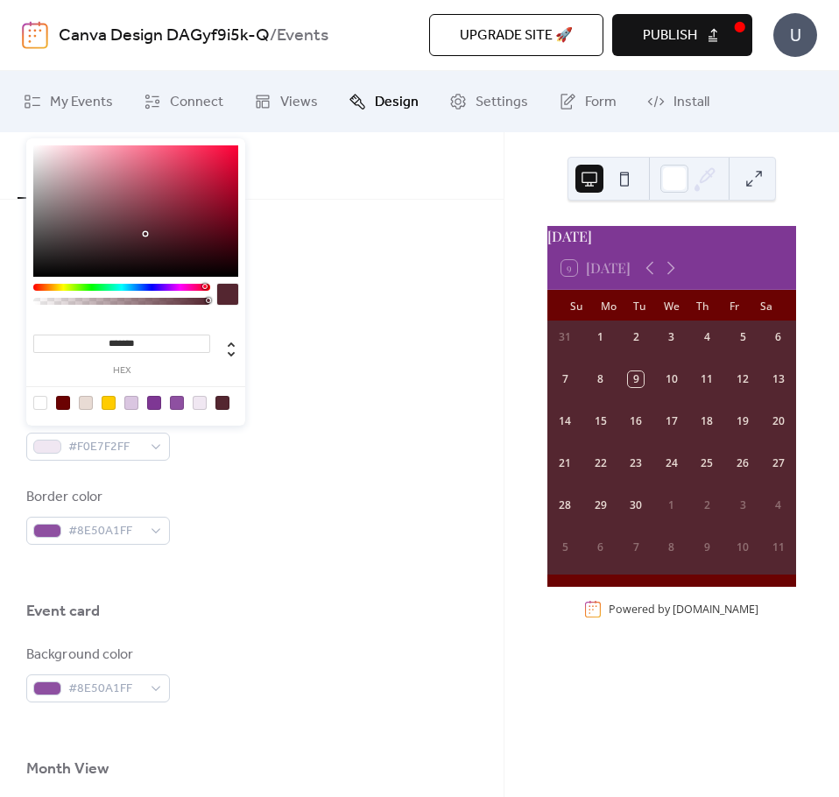 The height and width of the screenshot is (797, 839). Describe the element at coordinates (778, 463) in the screenshot. I see `div: 27` at that location.